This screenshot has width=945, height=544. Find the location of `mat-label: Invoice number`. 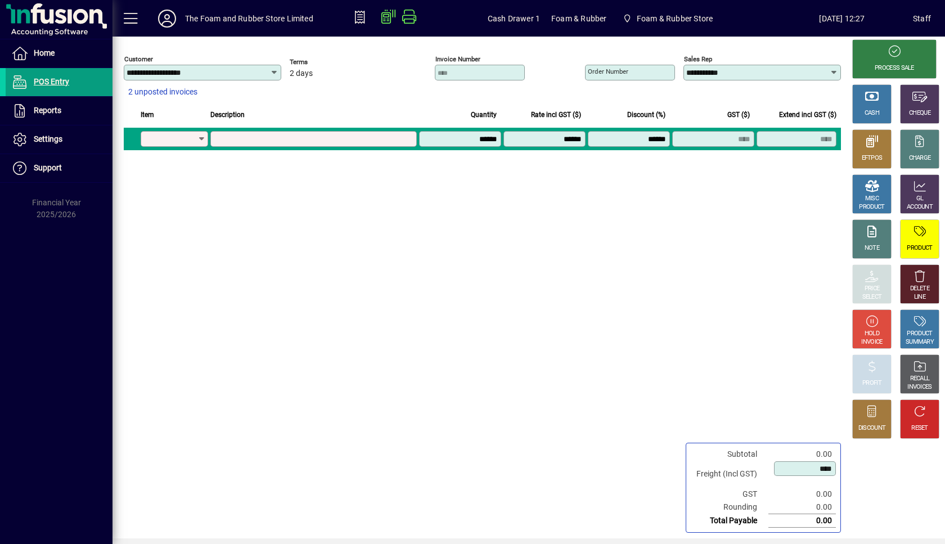

mat-label: Invoice number is located at coordinates (458, 59).